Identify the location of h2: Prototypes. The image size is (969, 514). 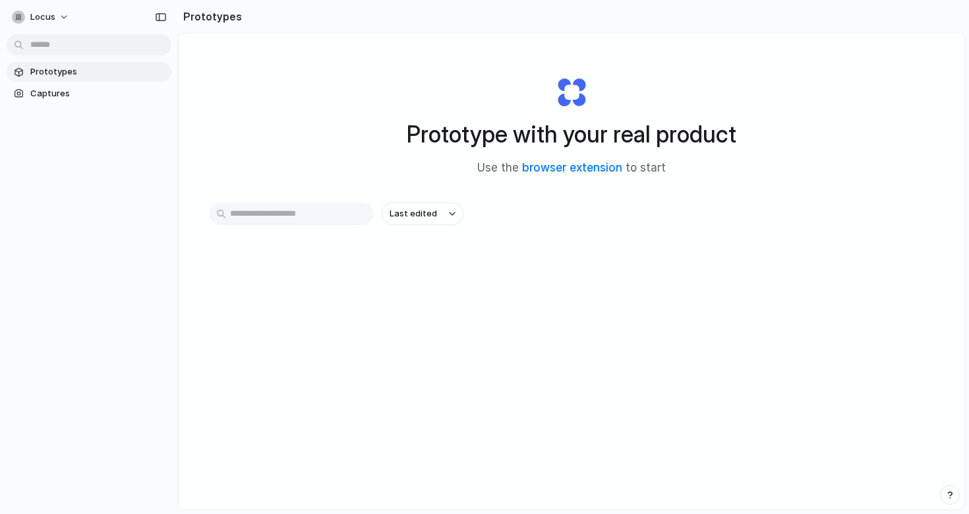
(210, 16).